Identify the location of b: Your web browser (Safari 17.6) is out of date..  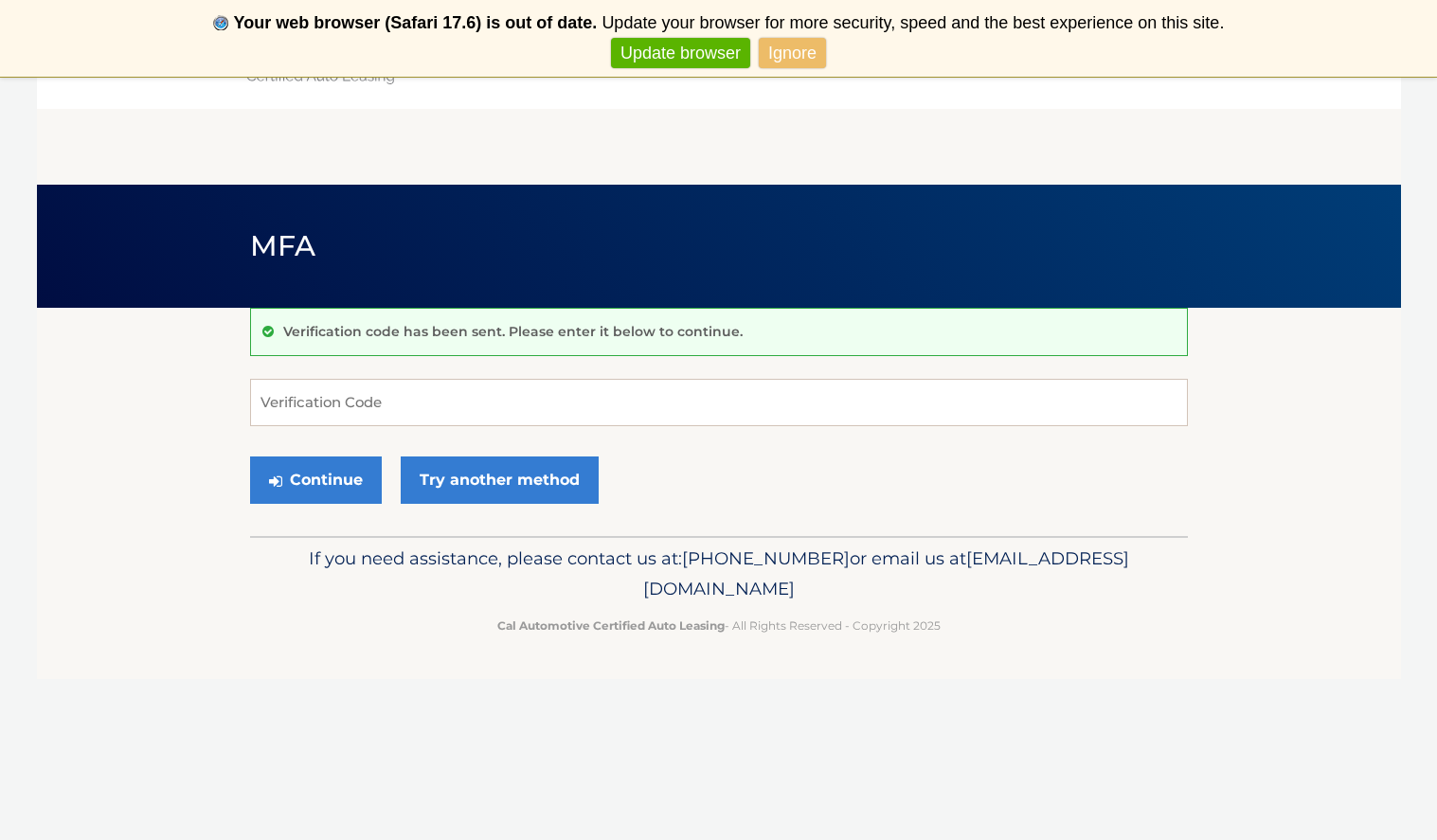
(416, 23).